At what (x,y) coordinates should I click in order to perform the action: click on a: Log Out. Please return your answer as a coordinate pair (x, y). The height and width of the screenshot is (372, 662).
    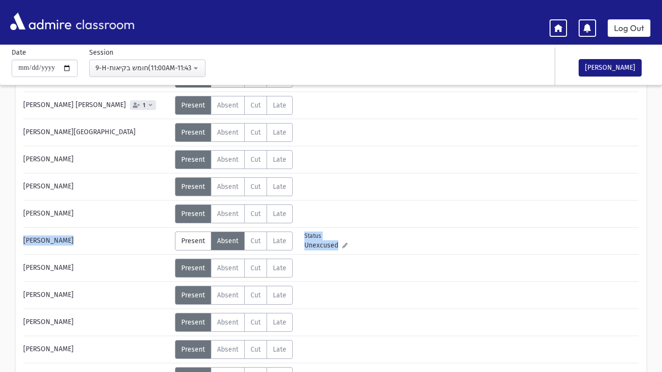
    Looking at the image, I should click on (629, 28).